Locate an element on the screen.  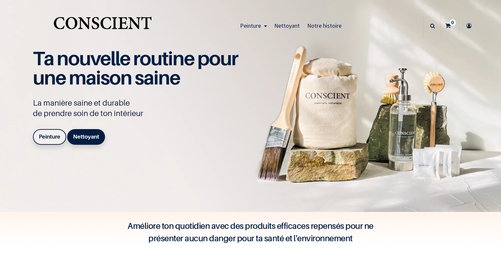
h4: Améliore ton quotidien avec des produits efficaces repensés pour ne présenter aucun danger pour t... is located at coordinates (250, 232).